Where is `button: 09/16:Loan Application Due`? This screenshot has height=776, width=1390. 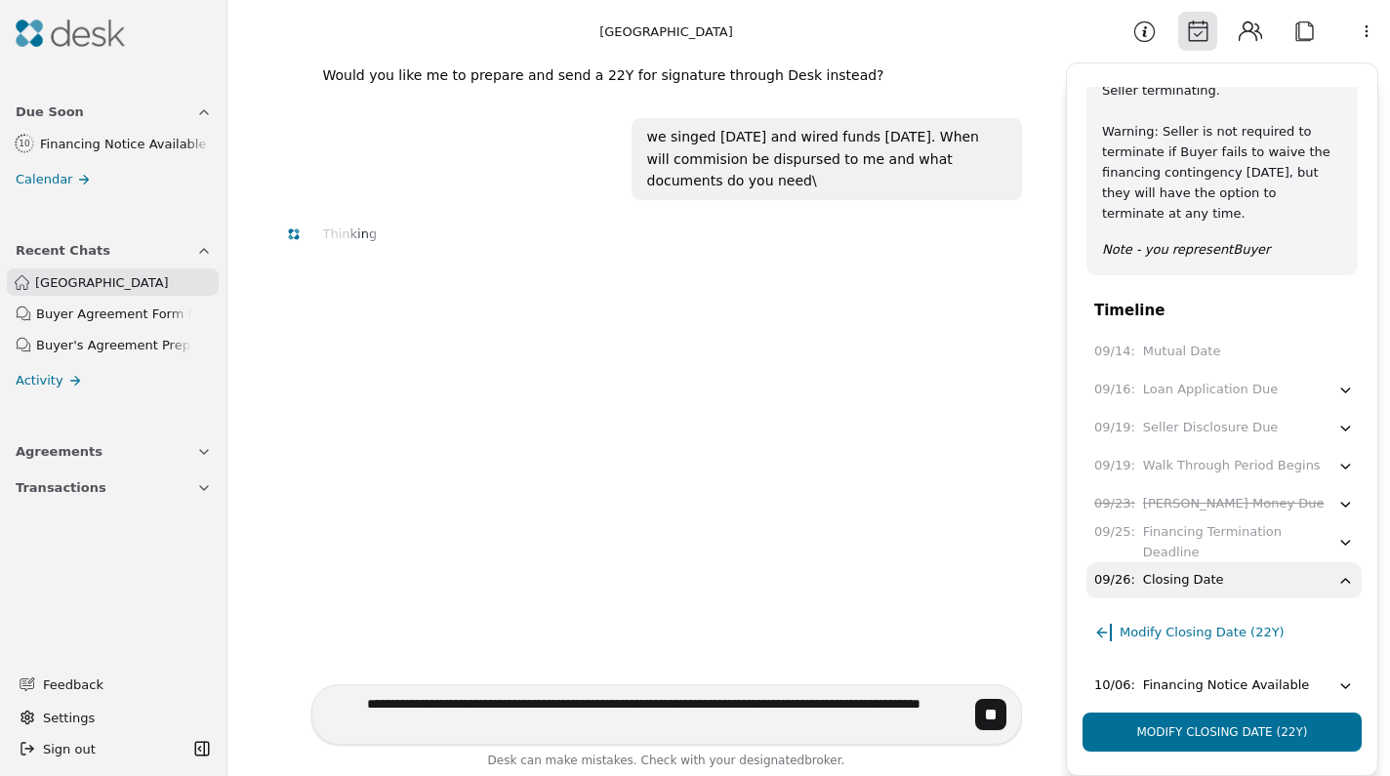
button: 09/16:Loan Application Due is located at coordinates (1224, 389).